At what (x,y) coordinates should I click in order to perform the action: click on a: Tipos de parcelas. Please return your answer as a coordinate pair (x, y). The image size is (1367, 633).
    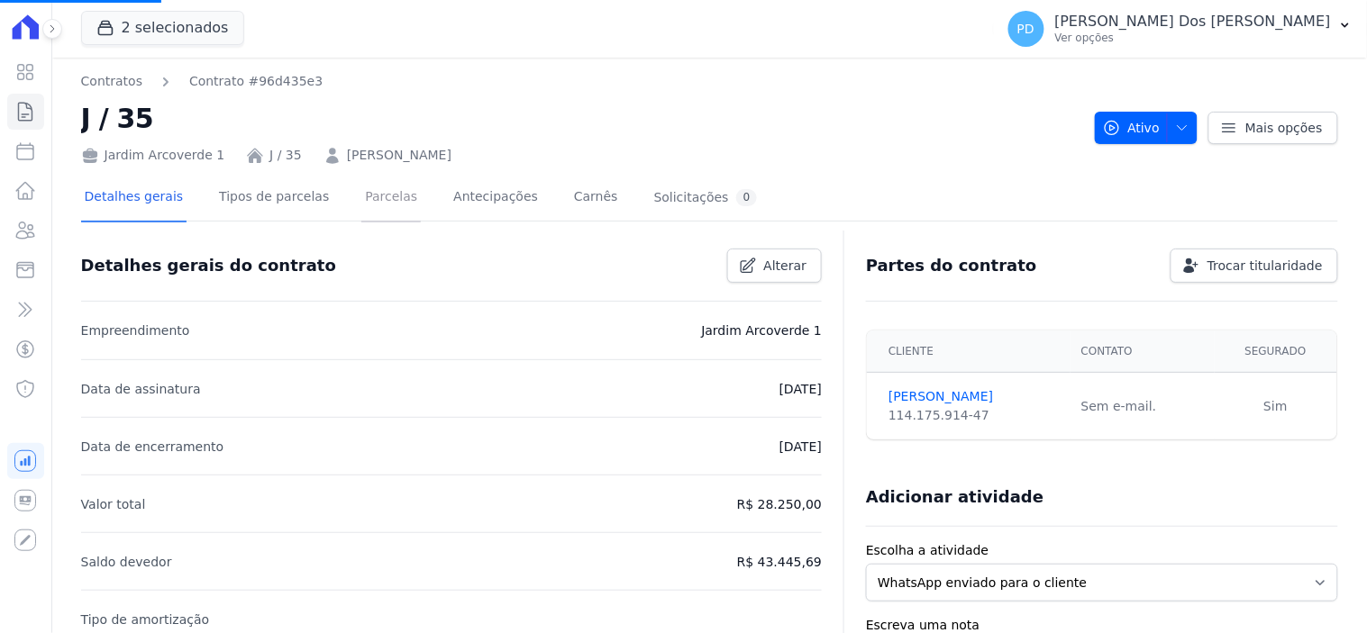
    Looking at the image, I should click on (274, 198).